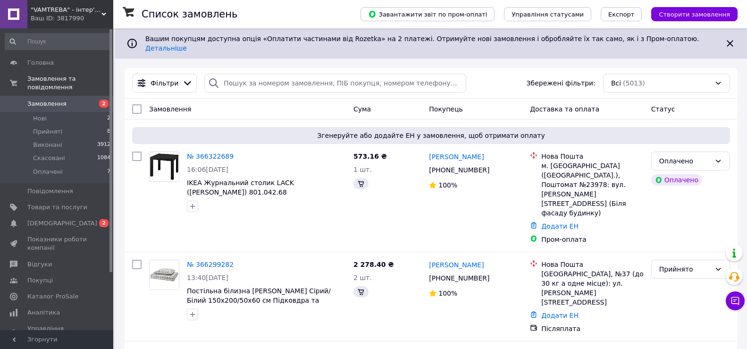 The image size is (747, 349). Describe the element at coordinates (166, 48) in the screenshot. I see `a: Детальніше` at that location.